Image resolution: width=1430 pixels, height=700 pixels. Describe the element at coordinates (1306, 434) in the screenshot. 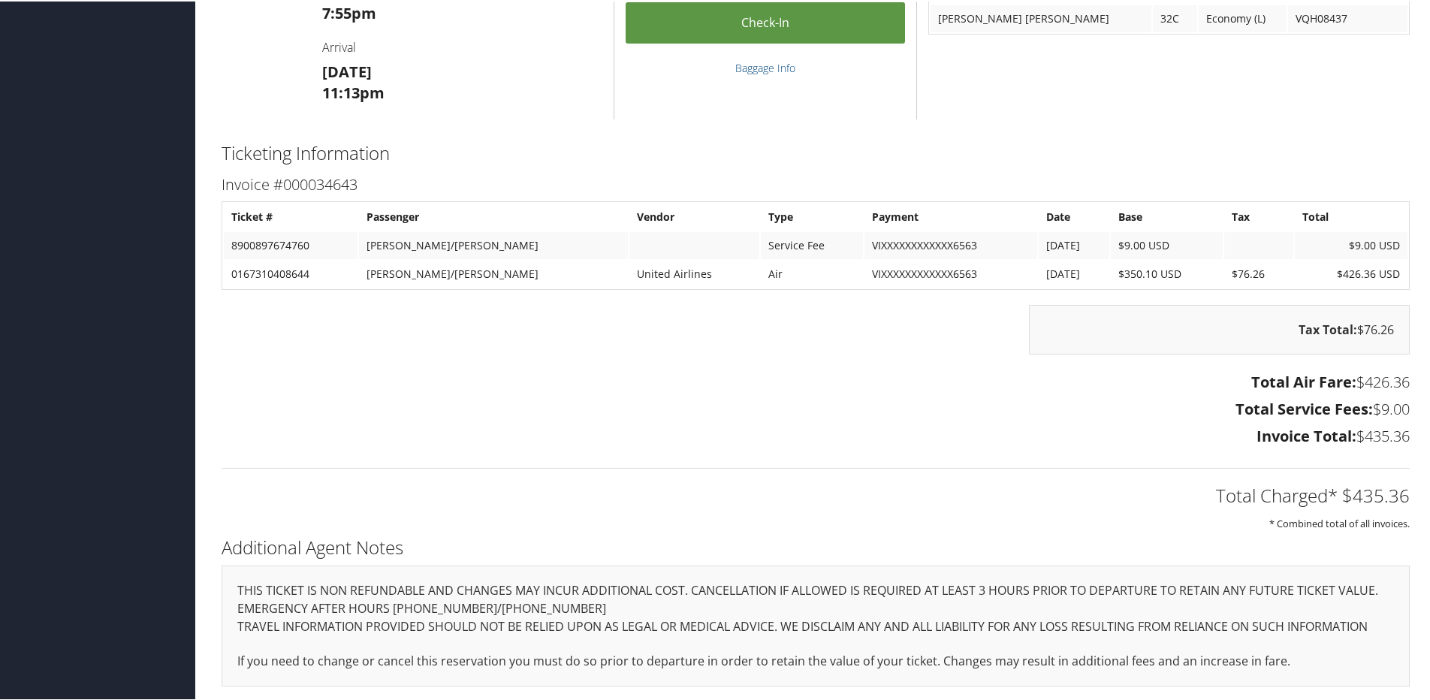

I see `strong: Invoice Total:` at that location.